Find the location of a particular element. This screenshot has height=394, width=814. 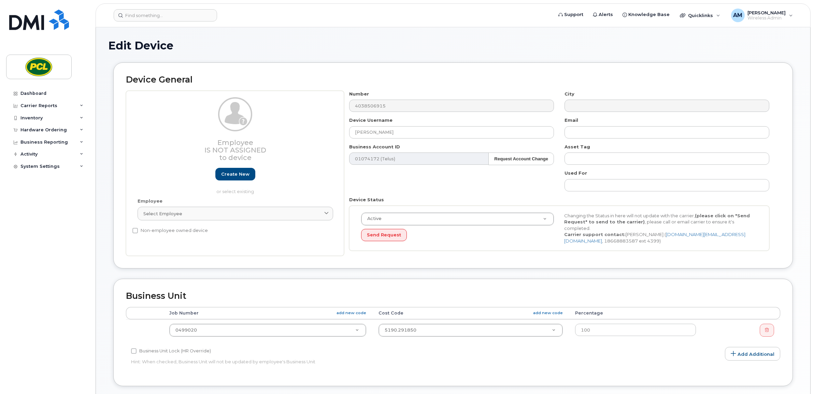

label: Business Account ID is located at coordinates (374, 147).